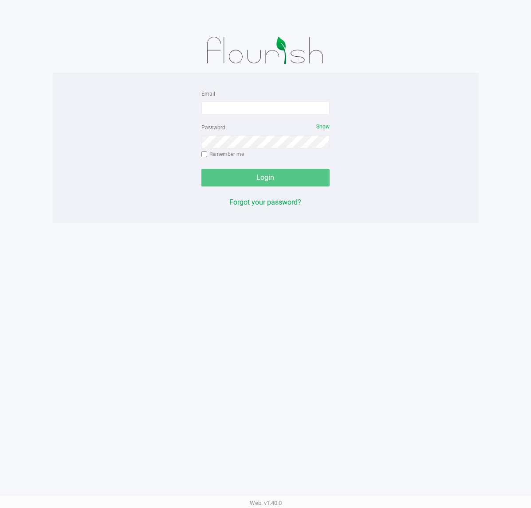  Describe the element at coordinates (266, 503) in the screenshot. I see `span: Web: v1.40.0` at that location.